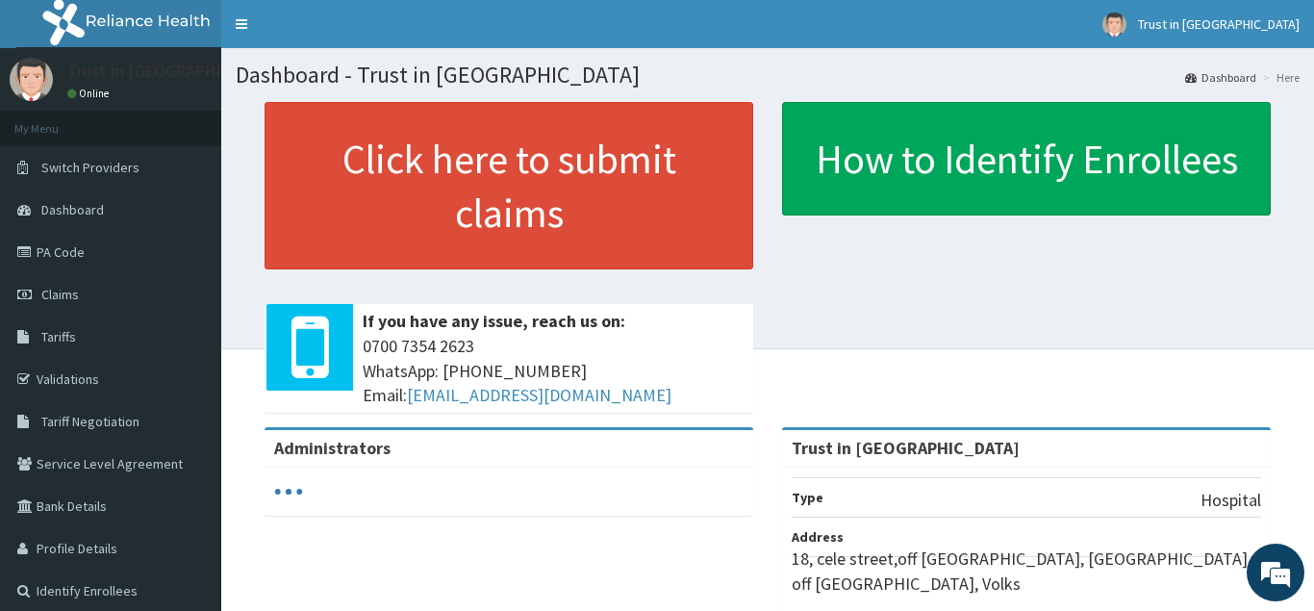 Image resolution: width=1314 pixels, height=611 pixels. What do you see at coordinates (59, 337) in the screenshot?
I see `span: Tariffs` at bounding box center [59, 337].